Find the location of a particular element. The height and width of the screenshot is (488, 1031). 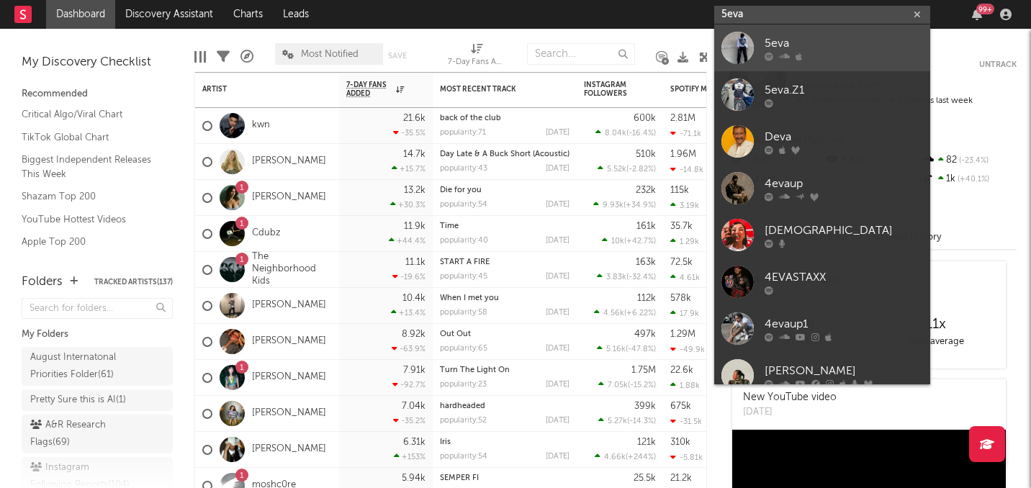

div: August Internatonal Priorities Folder ( 61 ) is located at coordinates (81, 367).